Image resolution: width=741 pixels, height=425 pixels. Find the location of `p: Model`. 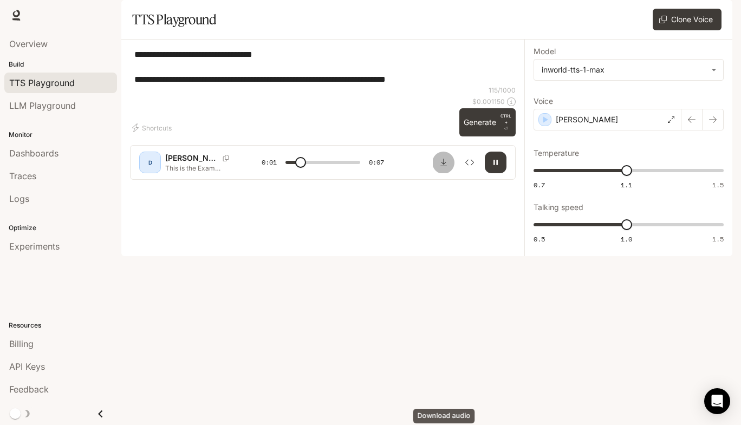

p: Model is located at coordinates (545, 51).